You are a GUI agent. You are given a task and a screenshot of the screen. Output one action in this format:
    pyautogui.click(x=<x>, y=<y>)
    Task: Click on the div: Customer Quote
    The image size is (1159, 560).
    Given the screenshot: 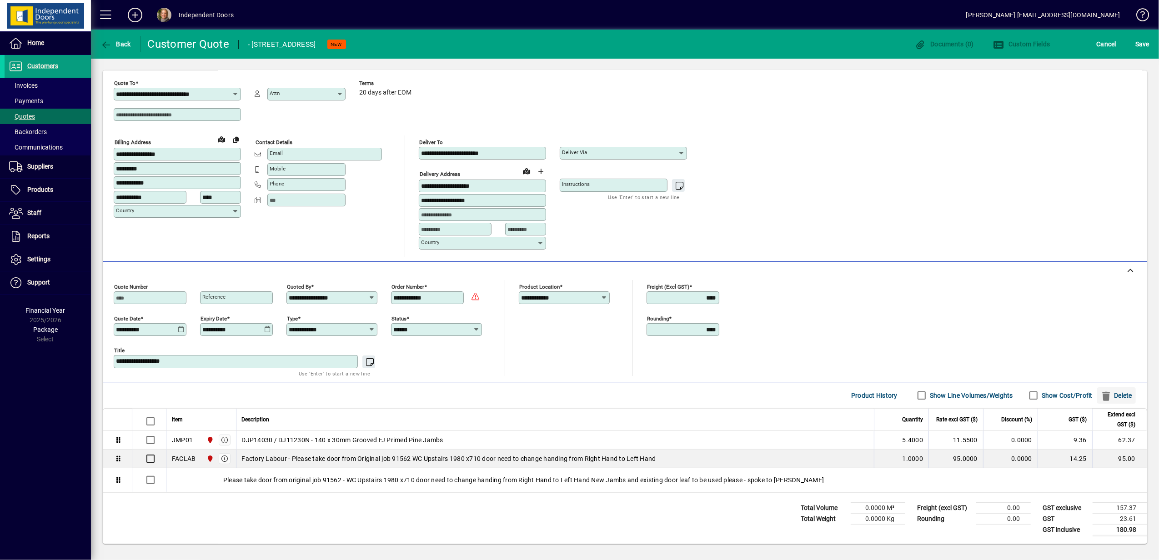 What is the action you would take?
    pyautogui.click(x=189, y=44)
    